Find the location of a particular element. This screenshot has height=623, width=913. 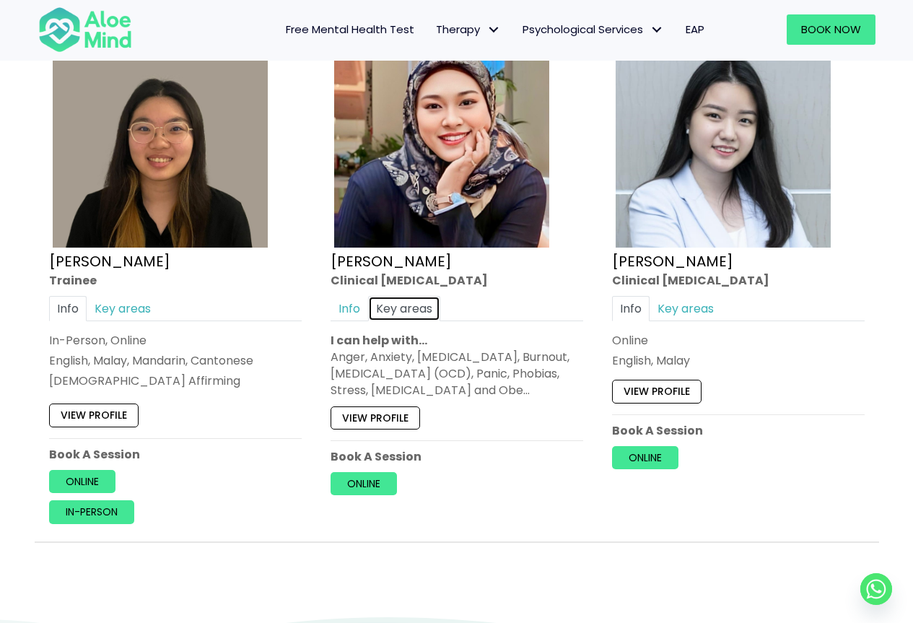

div: Online is located at coordinates (738, 339).